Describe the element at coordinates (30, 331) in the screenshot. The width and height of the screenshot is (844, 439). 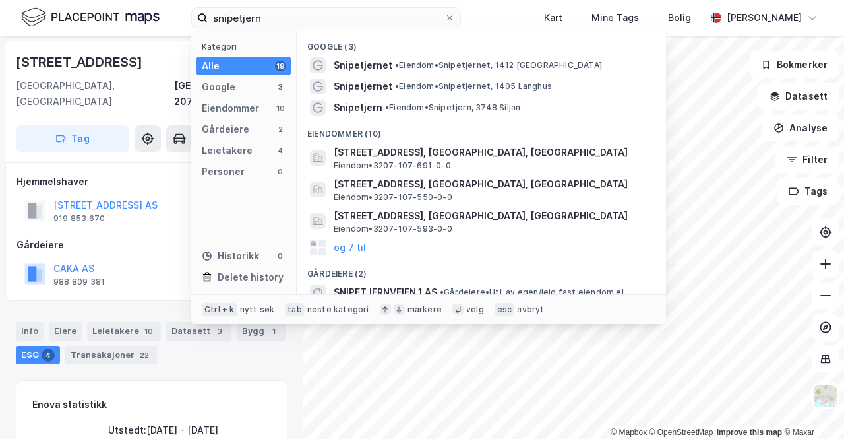
I see `div: Info` at that location.